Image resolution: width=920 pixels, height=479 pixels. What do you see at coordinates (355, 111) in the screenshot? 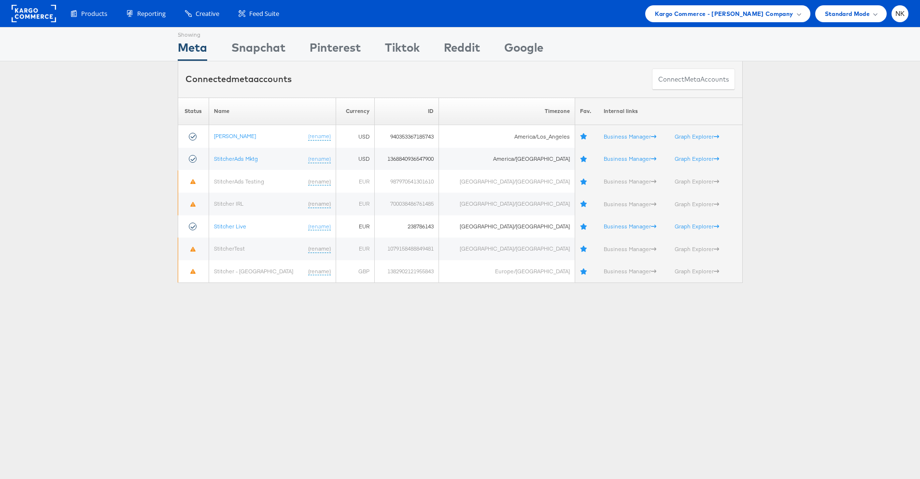
I see `th: Currency` at bounding box center [355, 111].